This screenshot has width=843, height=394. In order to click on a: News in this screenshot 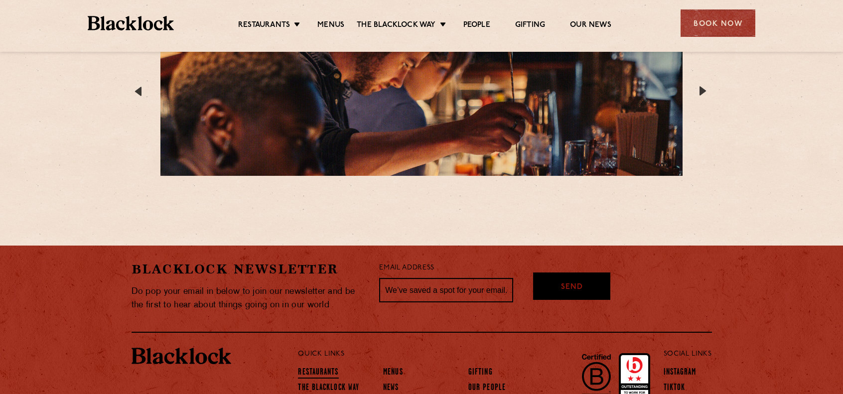, I will do `click(391, 389)`.